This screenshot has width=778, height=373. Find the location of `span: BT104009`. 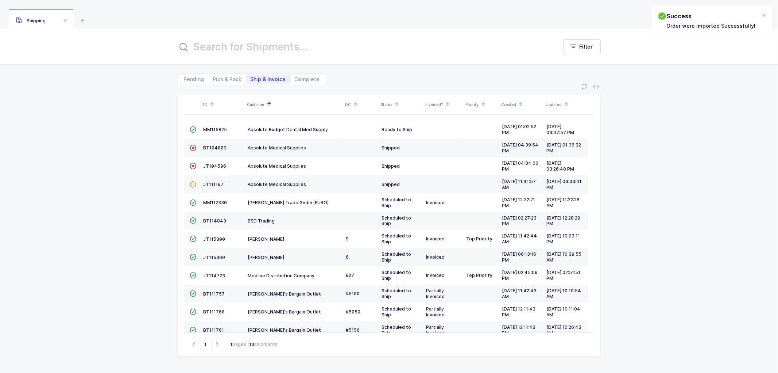

span: BT104009 is located at coordinates (215, 147).